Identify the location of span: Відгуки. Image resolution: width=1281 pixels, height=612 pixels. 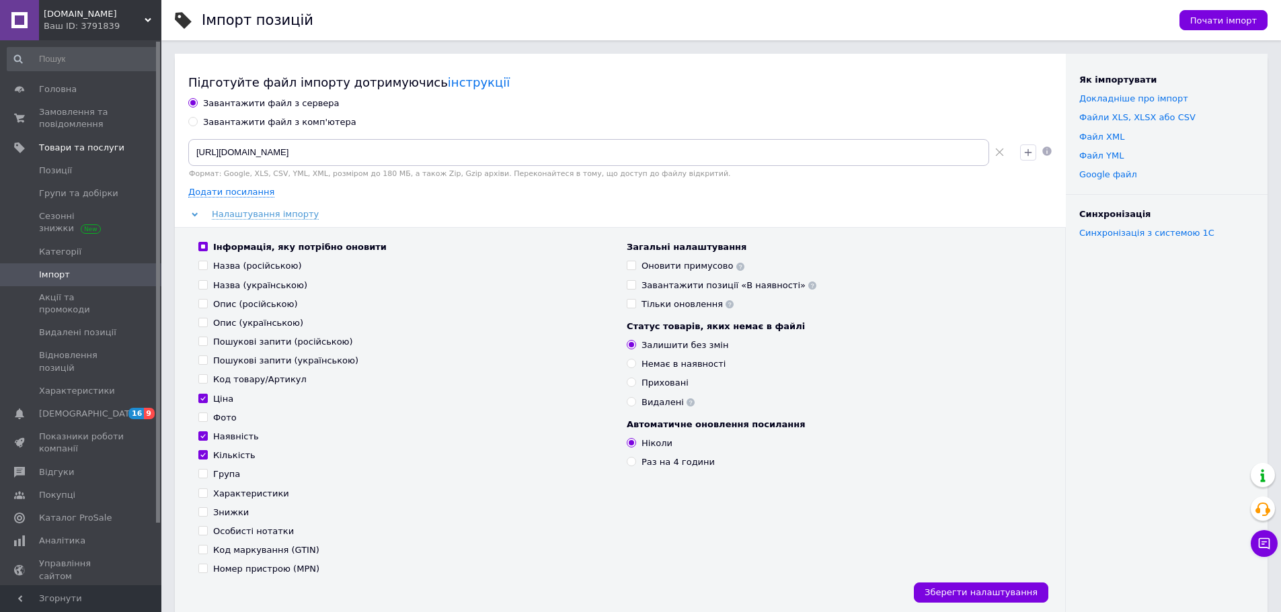
(56, 473).